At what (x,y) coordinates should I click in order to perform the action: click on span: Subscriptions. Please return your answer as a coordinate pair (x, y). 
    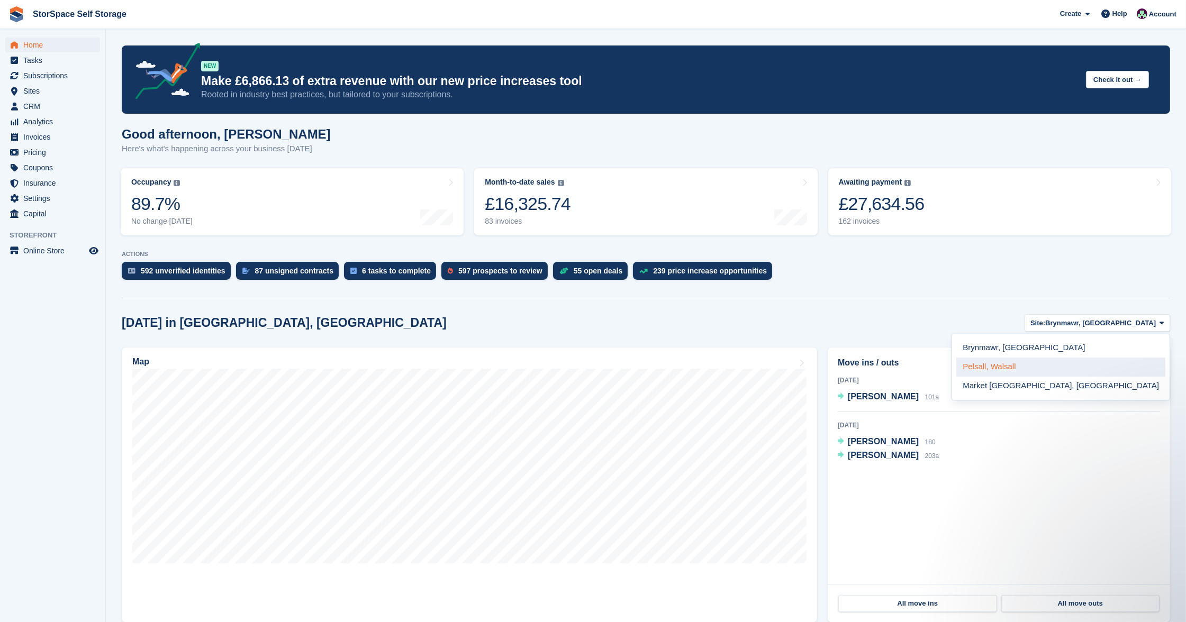
    Looking at the image, I should click on (55, 76).